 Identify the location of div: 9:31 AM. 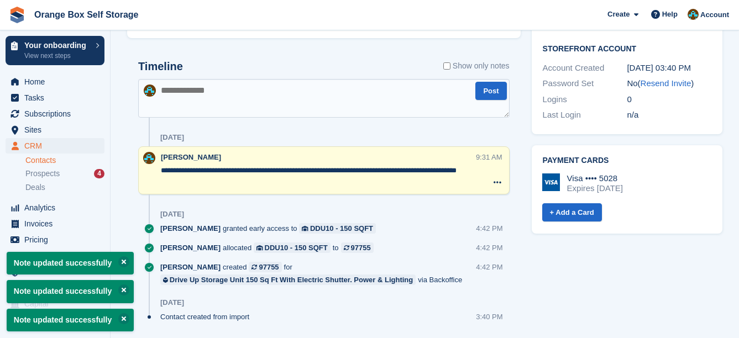
(489, 157).